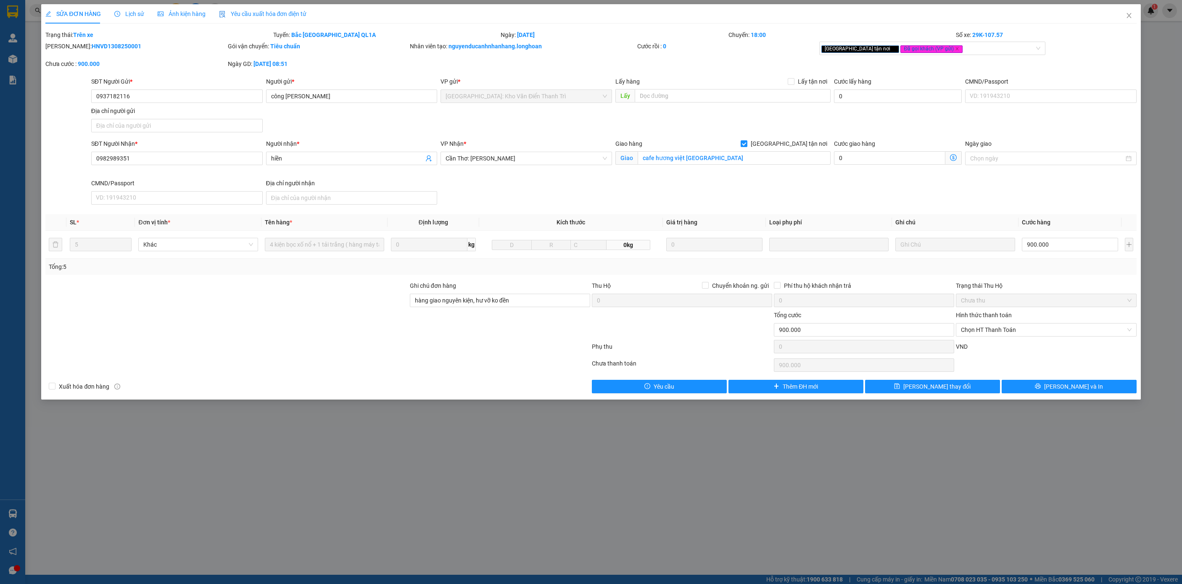 Image resolution: width=1182 pixels, height=584 pixels. Describe the element at coordinates (571, 222) in the screenshot. I see `span: Kích thước` at that location.